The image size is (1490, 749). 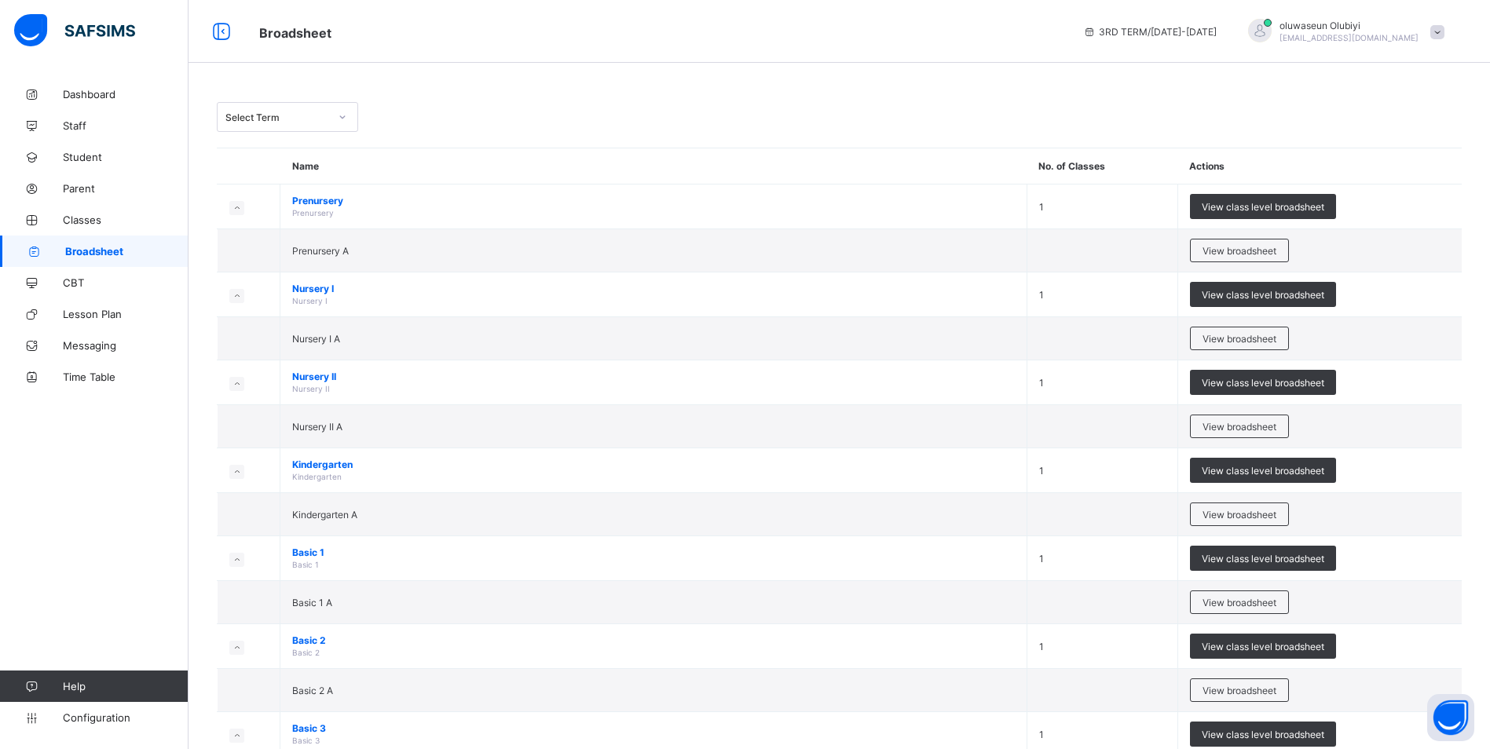 What do you see at coordinates (126, 189) in the screenshot?
I see `span: Parent` at bounding box center [126, 189].